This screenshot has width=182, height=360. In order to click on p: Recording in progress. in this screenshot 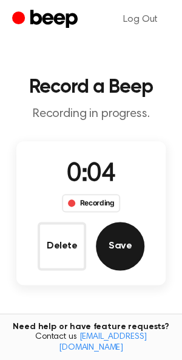, I will do `click(91, 114)`.